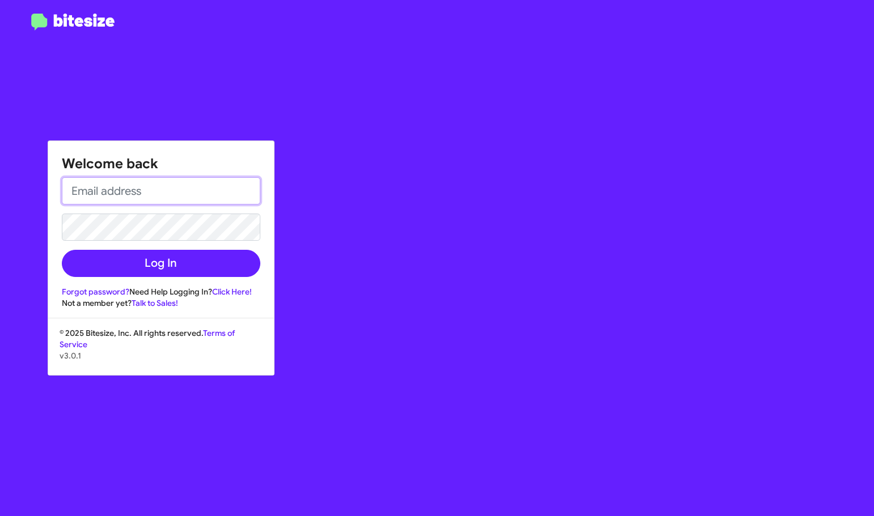 The width and height of the screenshot is (874, 516). Describe the element at coordinates (161, 303) in the screenshot. I see `div: Not a member yet?` at that location.